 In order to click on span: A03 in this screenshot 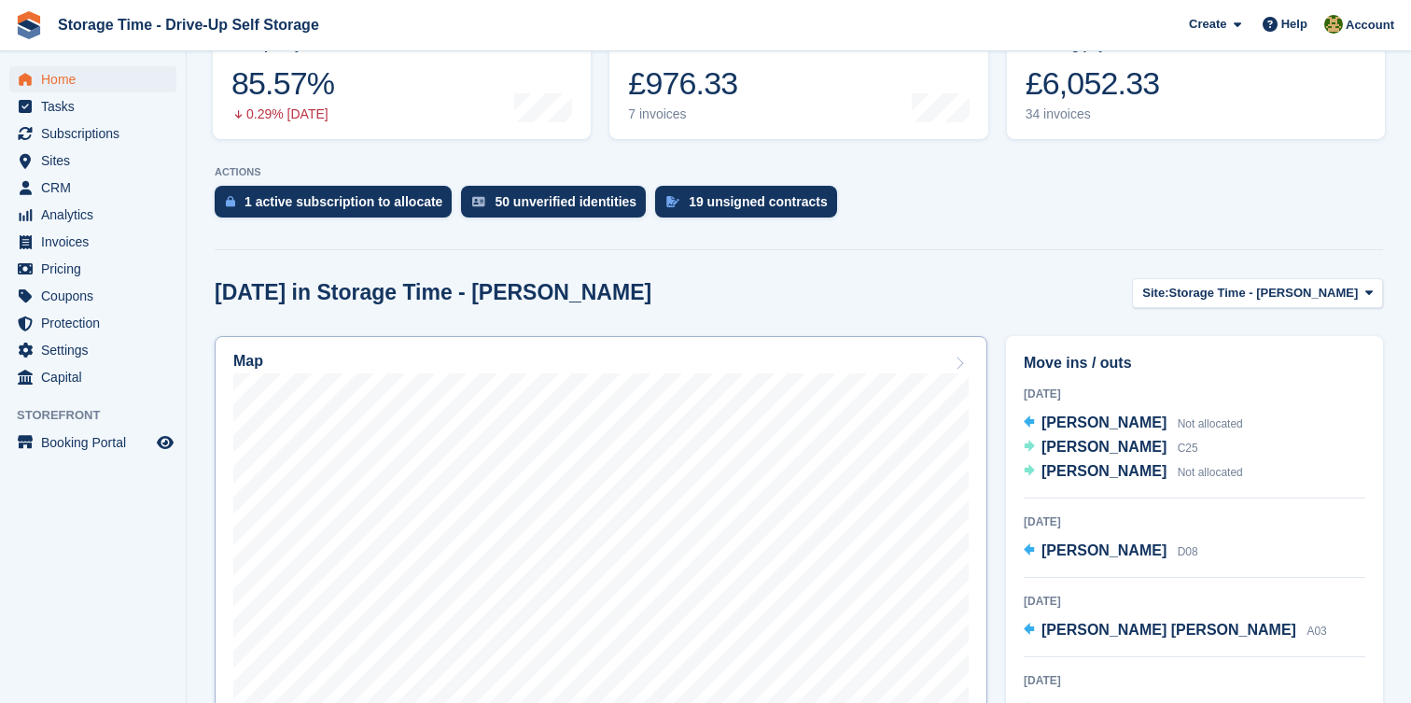, I will do `click(1316, 631)`.